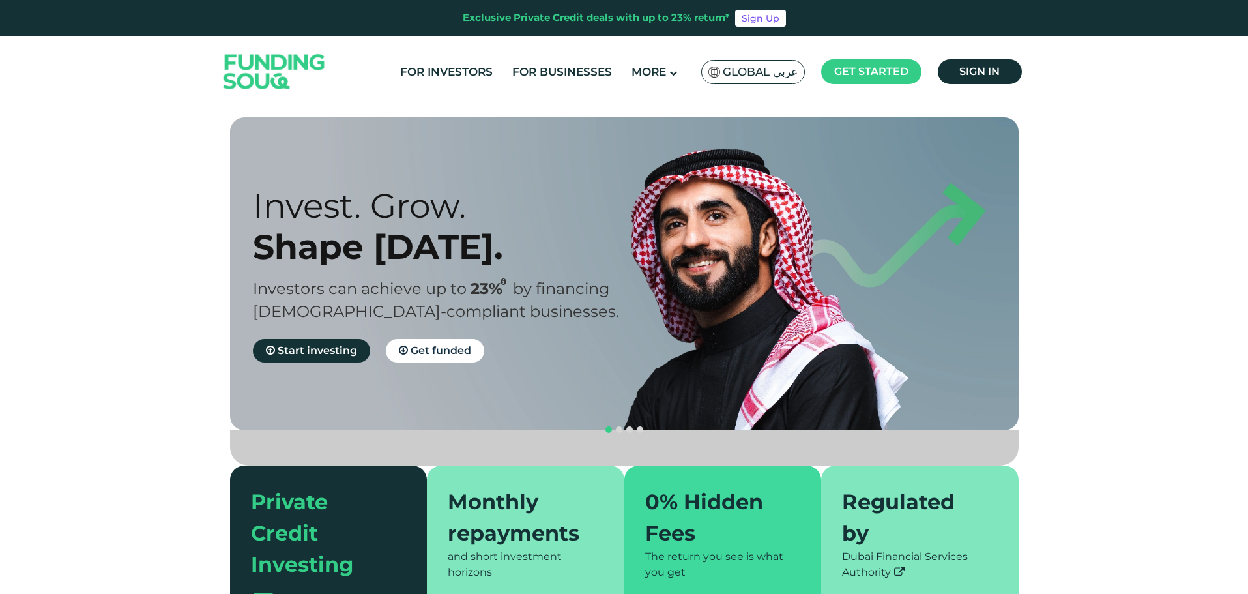 The width and height of the screenshot is (1248, 594). What do you see at coordinates (919, 564) in the screenshot?
I see `div: Dubai Financial Services Authority` at bounding box center [919, 564].